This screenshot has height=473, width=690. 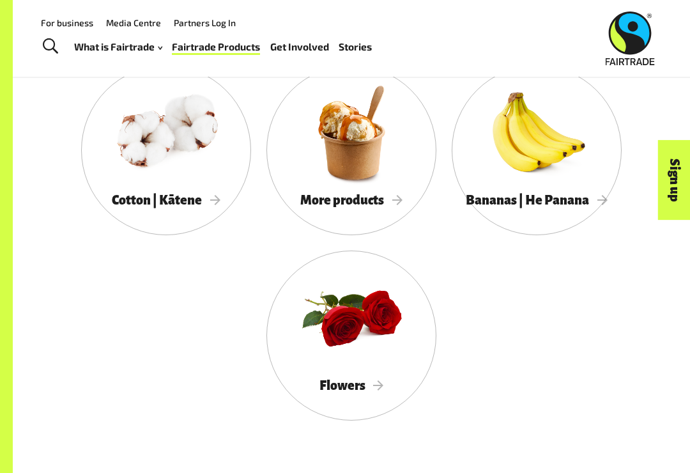 I want to click on span: Cotton | Kātene, so click(x=166, y=200).